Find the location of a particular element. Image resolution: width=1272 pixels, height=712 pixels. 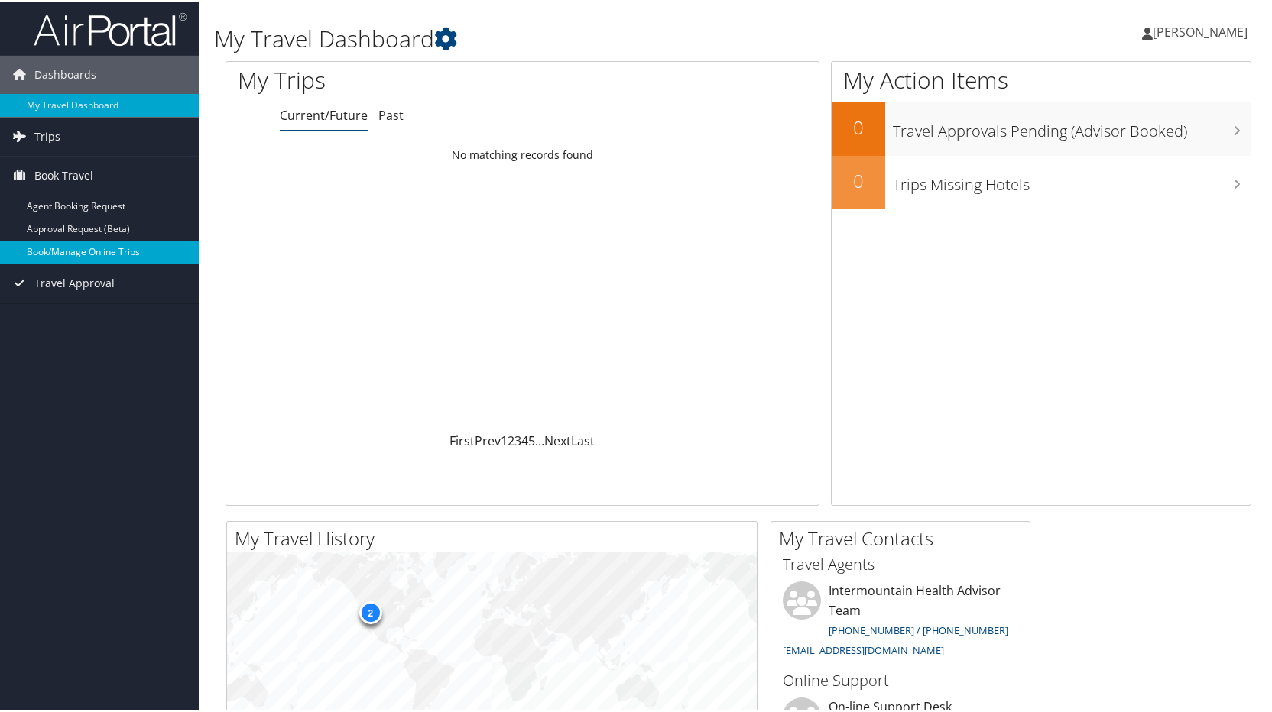

a: 2 is located at coordinates (511, 440).